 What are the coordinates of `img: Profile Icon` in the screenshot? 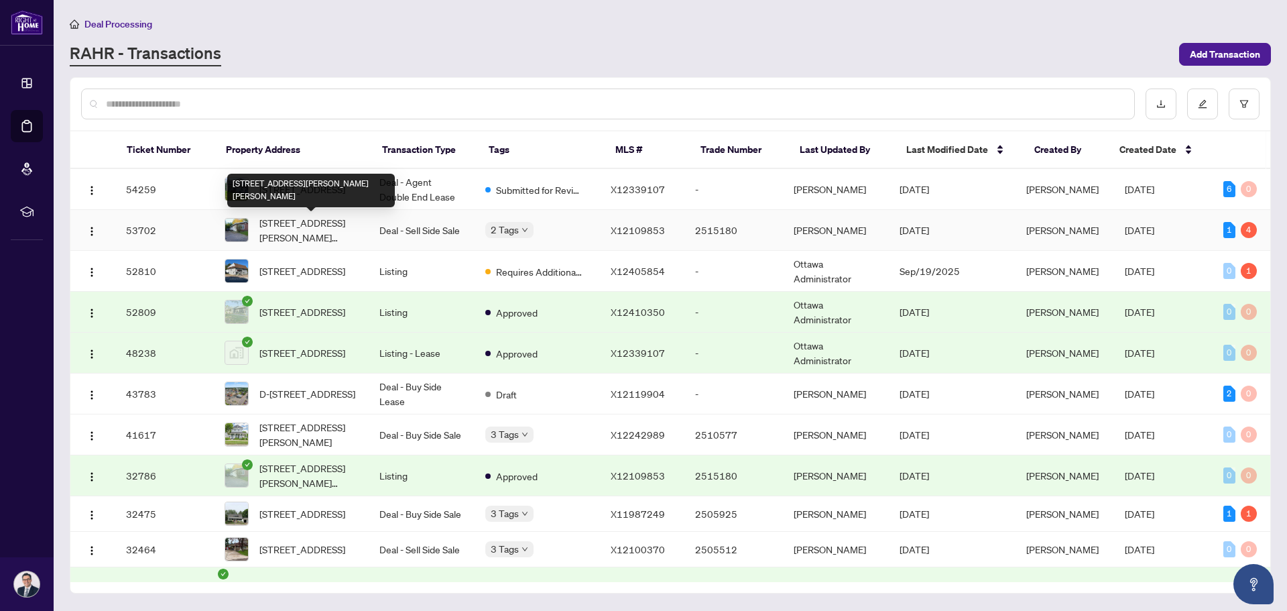 It's located at (27, 584).